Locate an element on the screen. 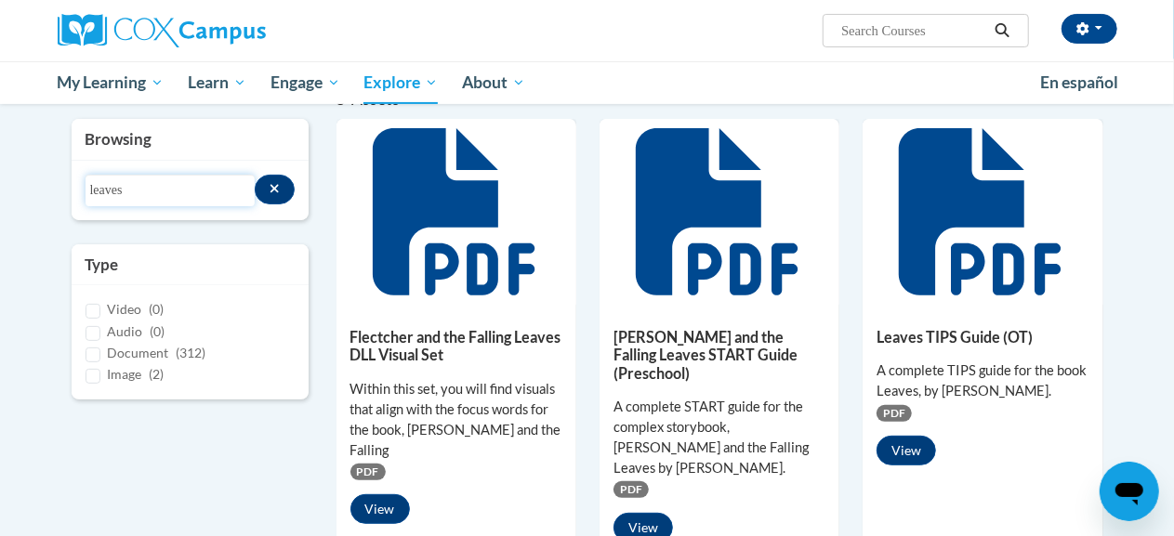 The height and width of the screenshot is (536, 1174). div: Main menu is located at coordinates (587, 83).